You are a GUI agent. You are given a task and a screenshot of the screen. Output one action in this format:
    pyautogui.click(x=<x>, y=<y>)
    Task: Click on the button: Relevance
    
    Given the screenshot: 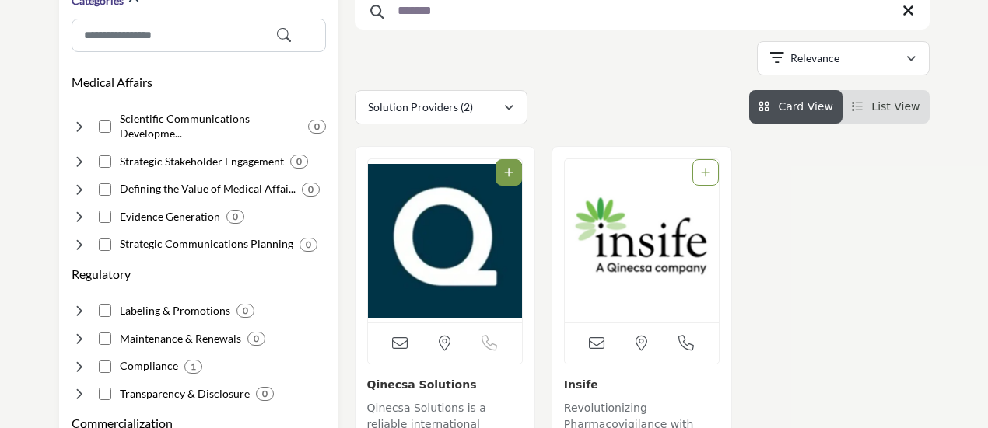 What is the action you would take?
    pyautogui.click(x=843, y=58)
    